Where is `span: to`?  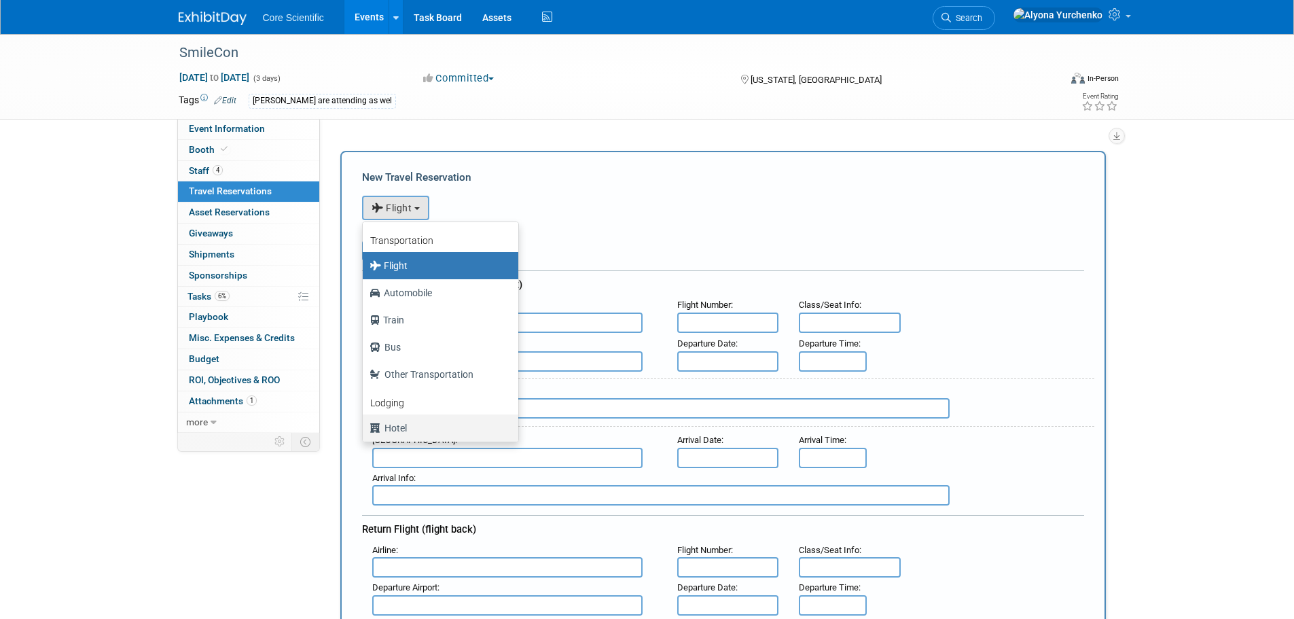
span: to is located at coordinates (214, 77).